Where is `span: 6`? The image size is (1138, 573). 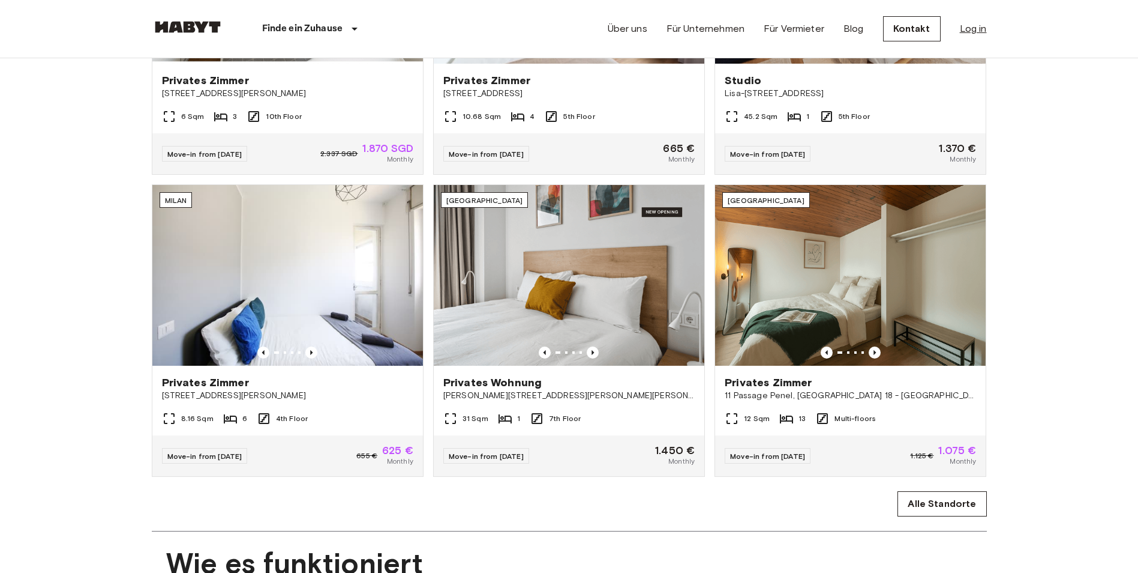
span: 6 is located at coordinates (245, 418).